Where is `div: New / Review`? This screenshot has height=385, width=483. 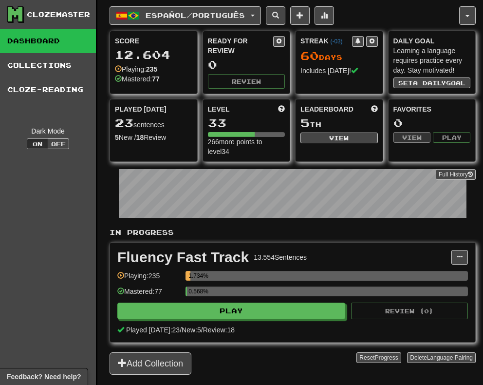 div: New / Review is located at coordinates (153, 137).